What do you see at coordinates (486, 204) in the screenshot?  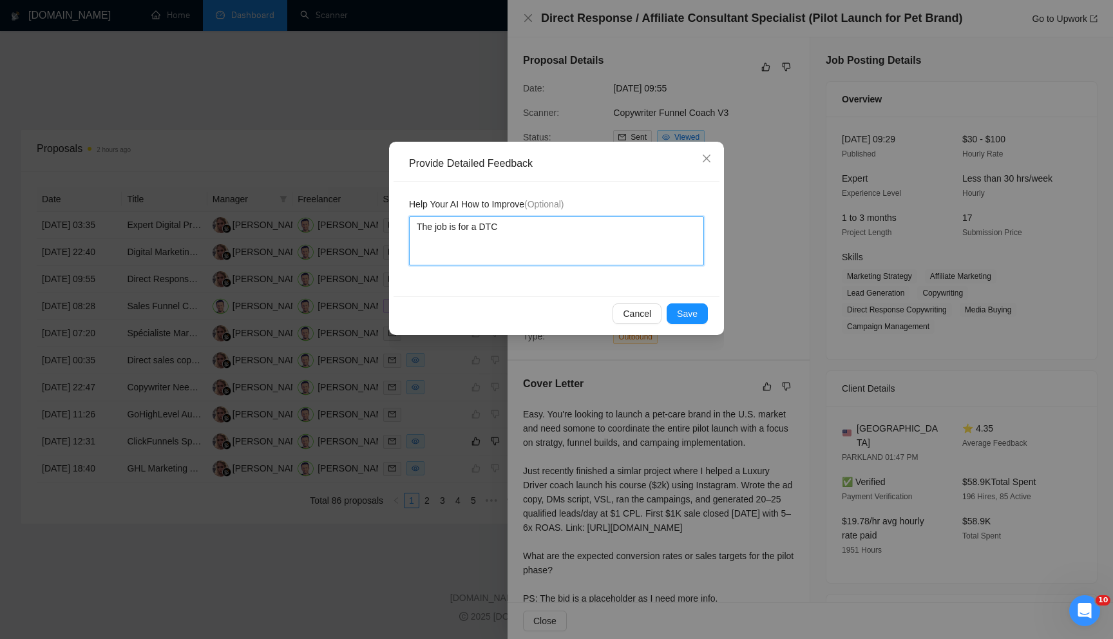 I see `span: Help Your AI How to Improve` at bounding box center [486, 204].